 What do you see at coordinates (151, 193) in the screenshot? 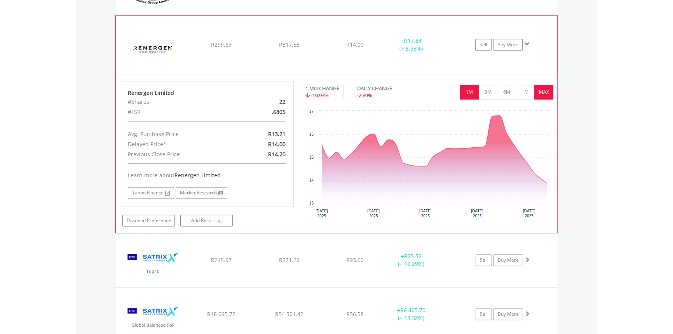
I see `a: Yahoo Finance` at bounding box center [151, 193].